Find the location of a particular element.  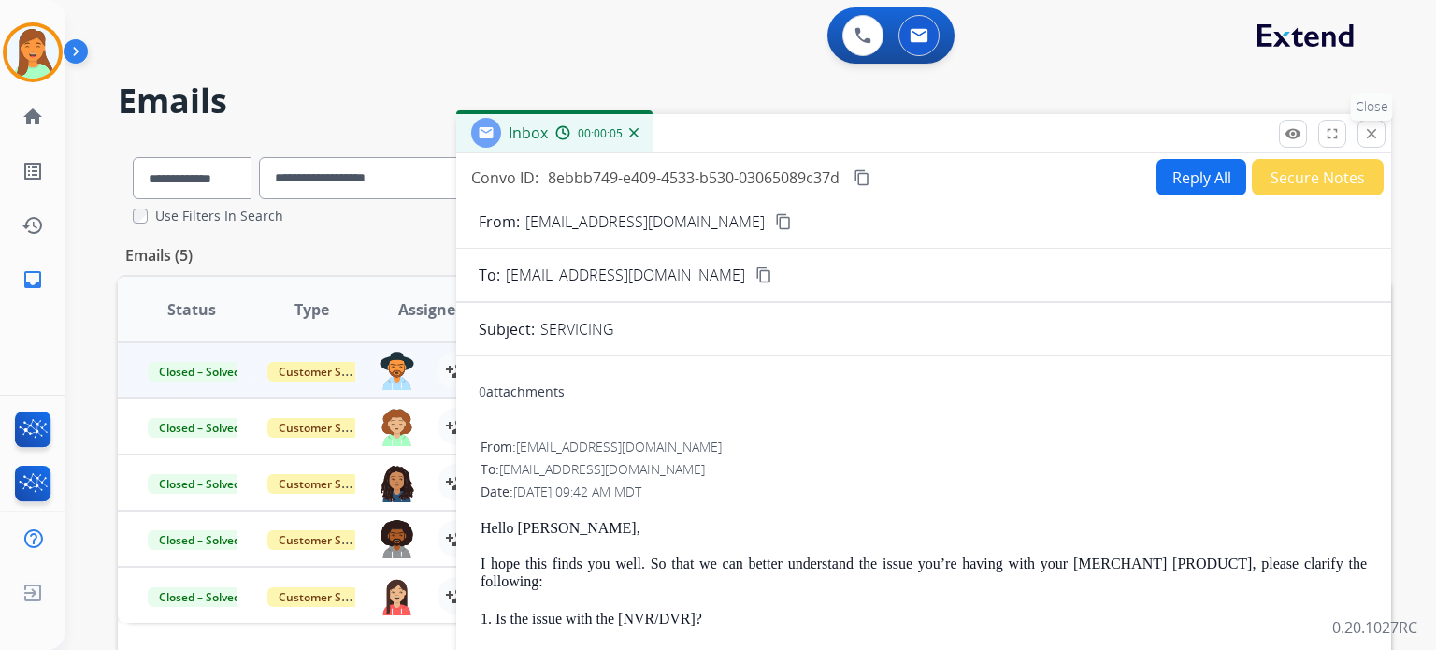

span: Status is located at coordinates (192, 309).